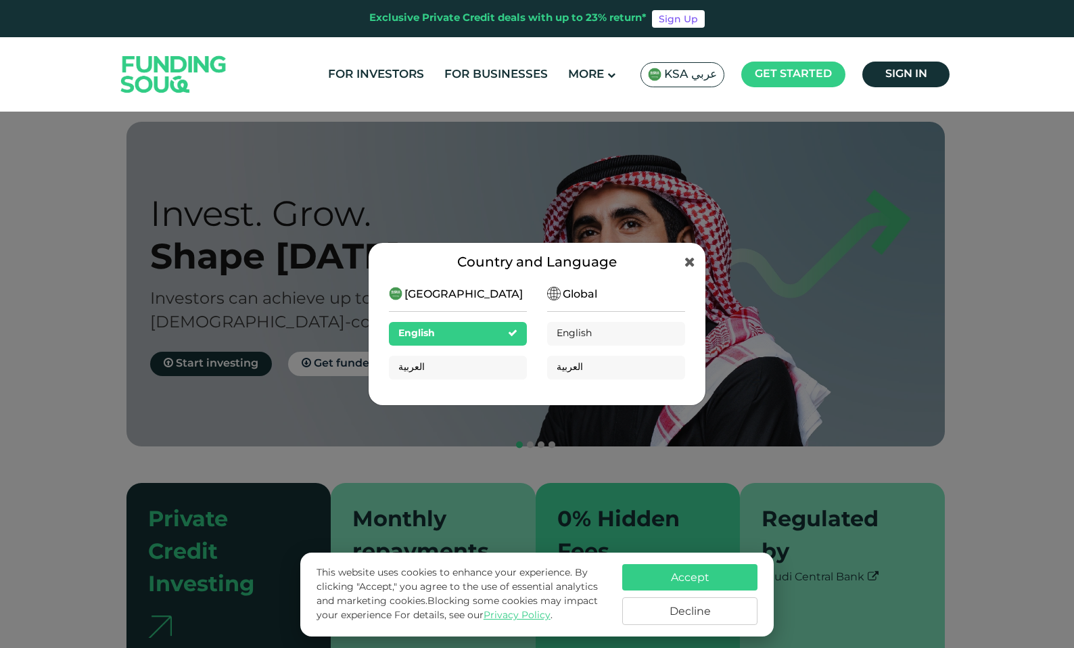 The height and width of the screenshot is (648, 1074). I want to click on a: Sign in, so click(906, 74).